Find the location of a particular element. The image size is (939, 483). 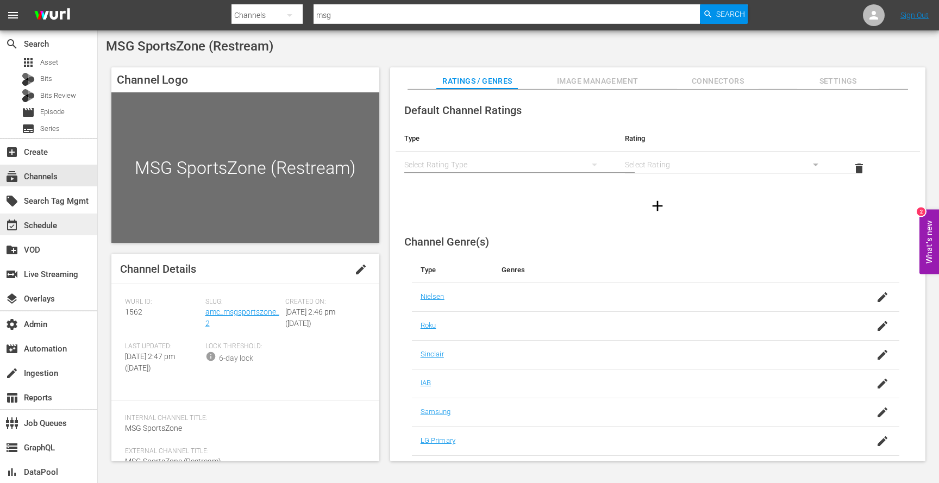

span: Channels is located at coordinates (12, 177).